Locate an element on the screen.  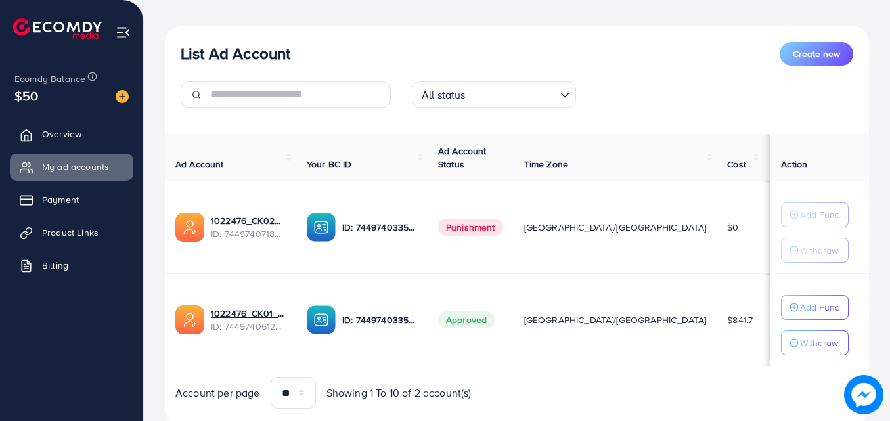
span: Ad Account Status is located at coordinates (462, 158).